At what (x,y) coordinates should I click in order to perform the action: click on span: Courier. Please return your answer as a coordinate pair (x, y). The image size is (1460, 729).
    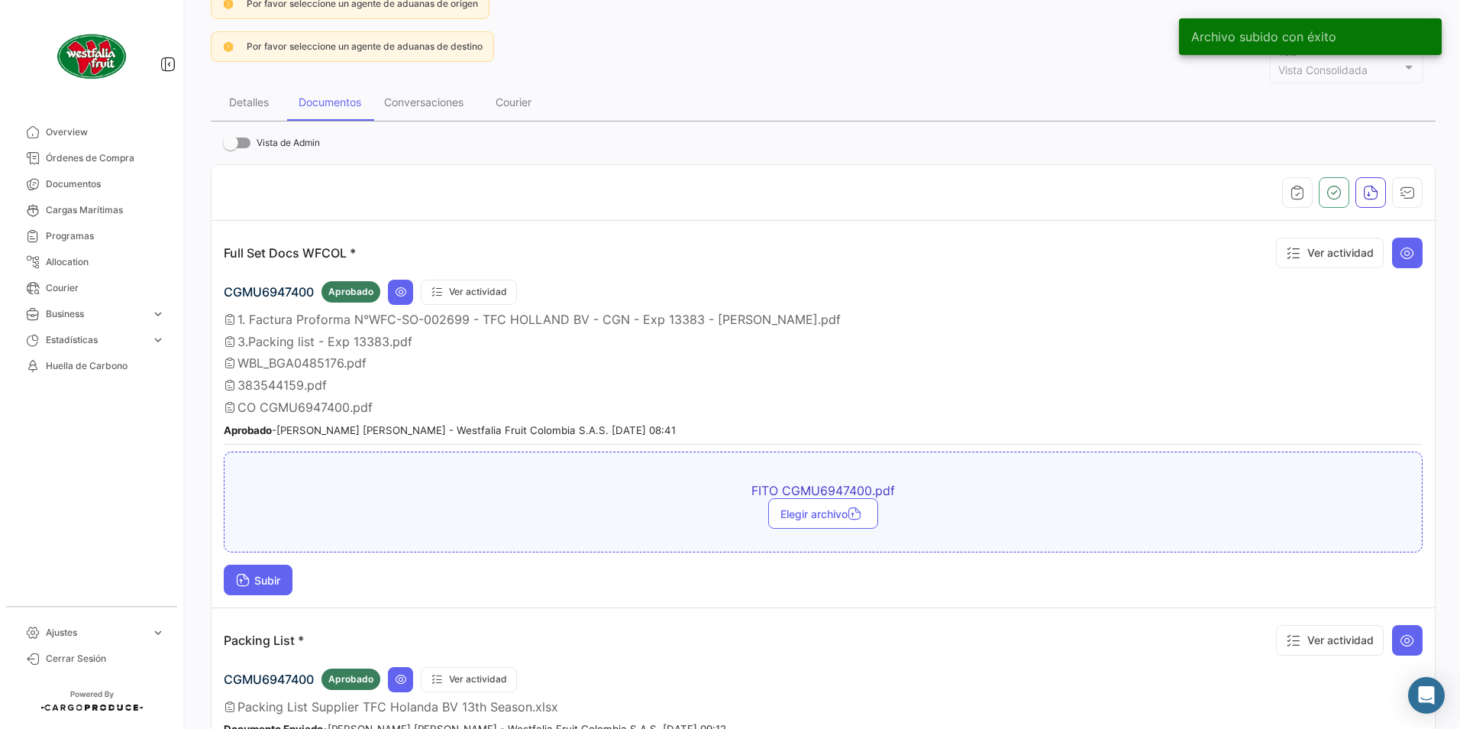
    Looking at the image, I should click on (105, 288).